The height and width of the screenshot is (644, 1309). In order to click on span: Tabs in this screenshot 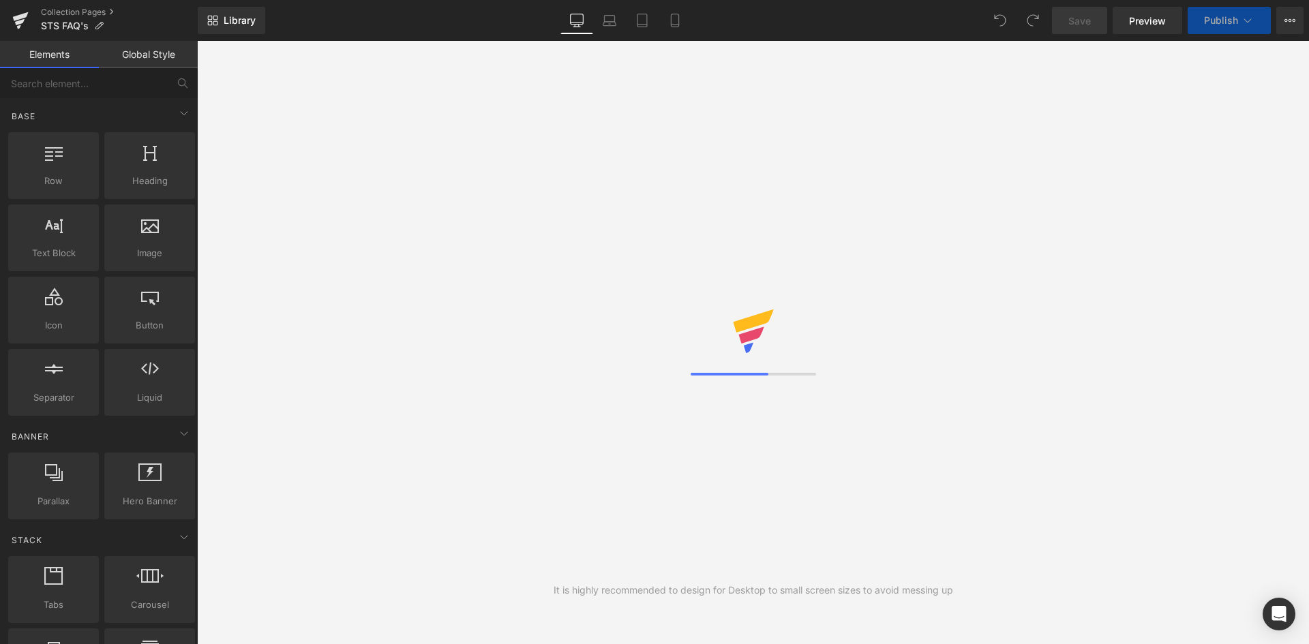, I will do `click(53, 605)`.